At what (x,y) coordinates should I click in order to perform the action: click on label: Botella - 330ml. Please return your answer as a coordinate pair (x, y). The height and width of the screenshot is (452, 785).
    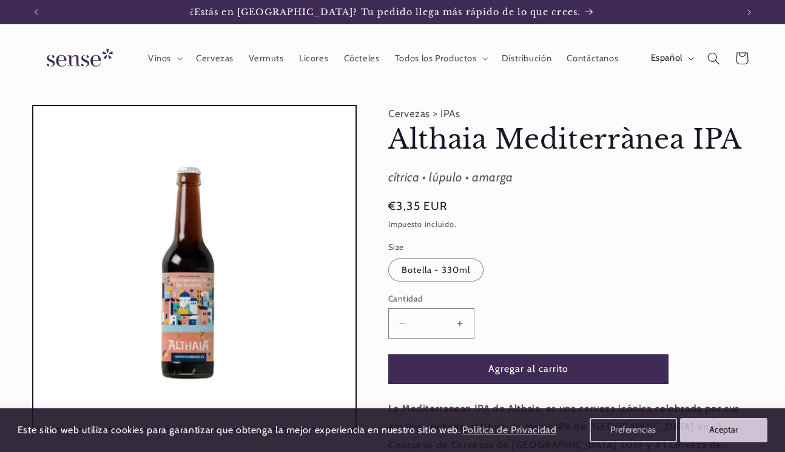
    Looking at the image, I should click on (436, 270).